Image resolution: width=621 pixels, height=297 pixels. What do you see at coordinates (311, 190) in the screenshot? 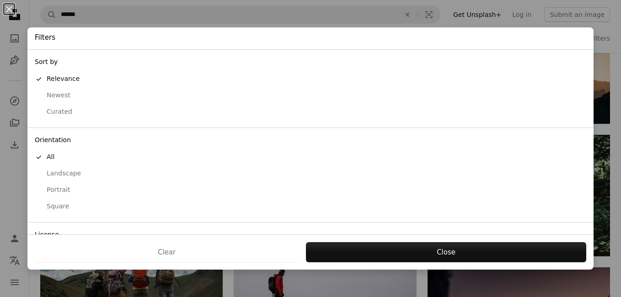
I see `div: Portrait` at bounding box center [311, 190].